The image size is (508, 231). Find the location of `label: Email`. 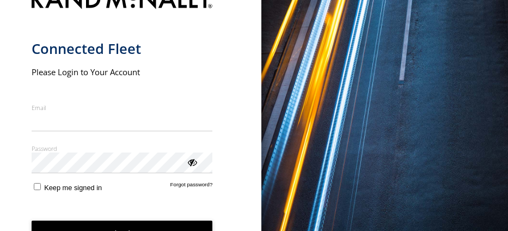

label: Email is located at coordinates (122, 107).